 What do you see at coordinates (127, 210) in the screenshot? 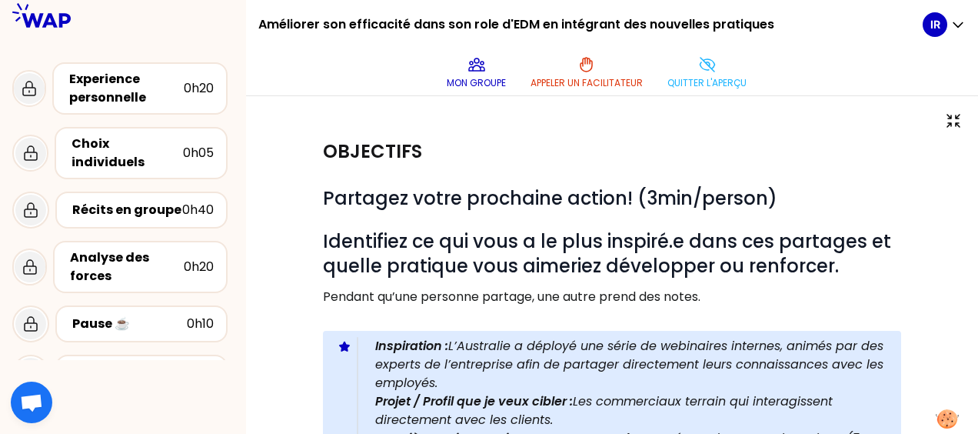
I see `div: Récits en groupe` at bounding box center [127, 210].